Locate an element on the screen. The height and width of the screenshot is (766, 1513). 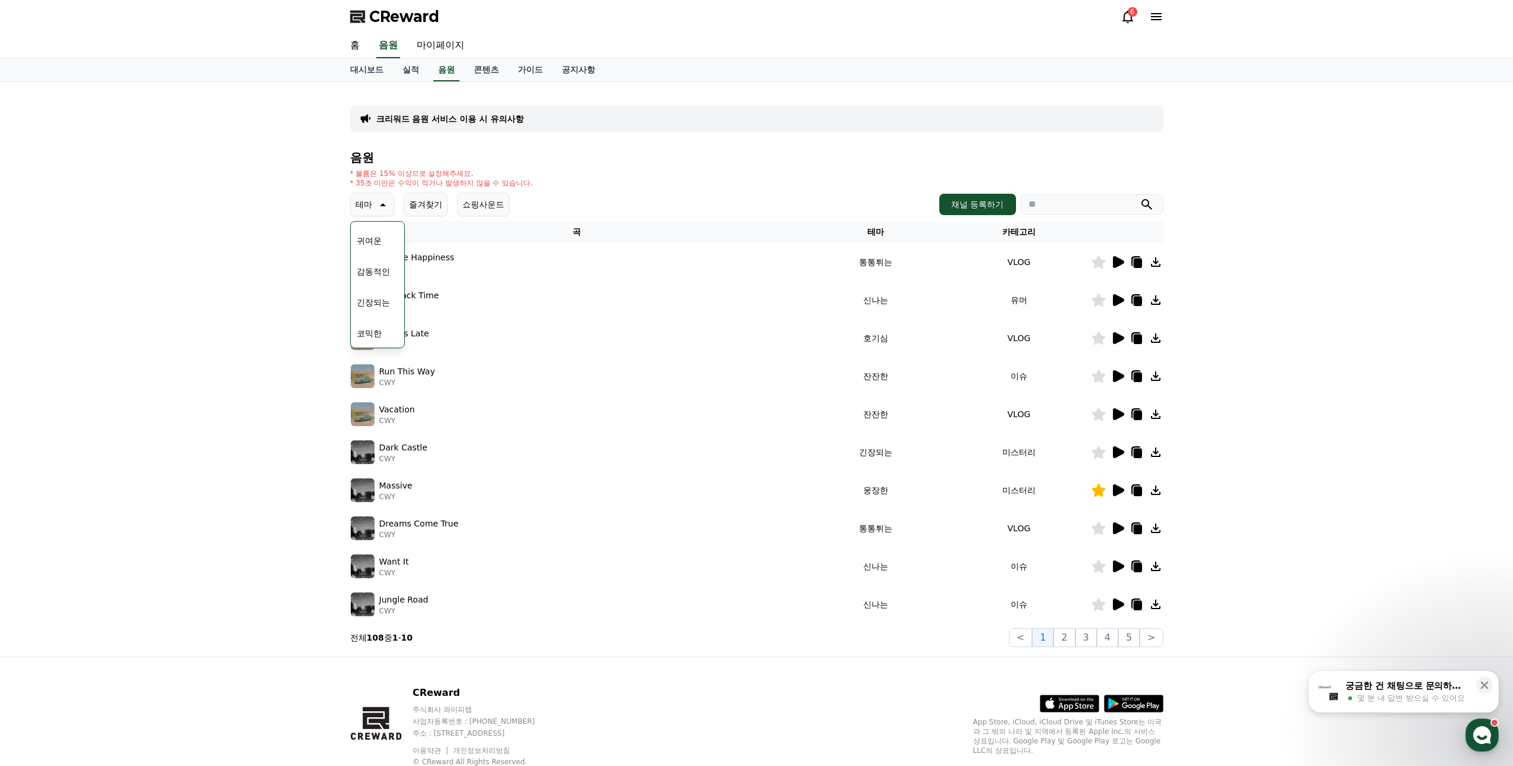
button: 감동적인 is located at coordinates (373, 272).